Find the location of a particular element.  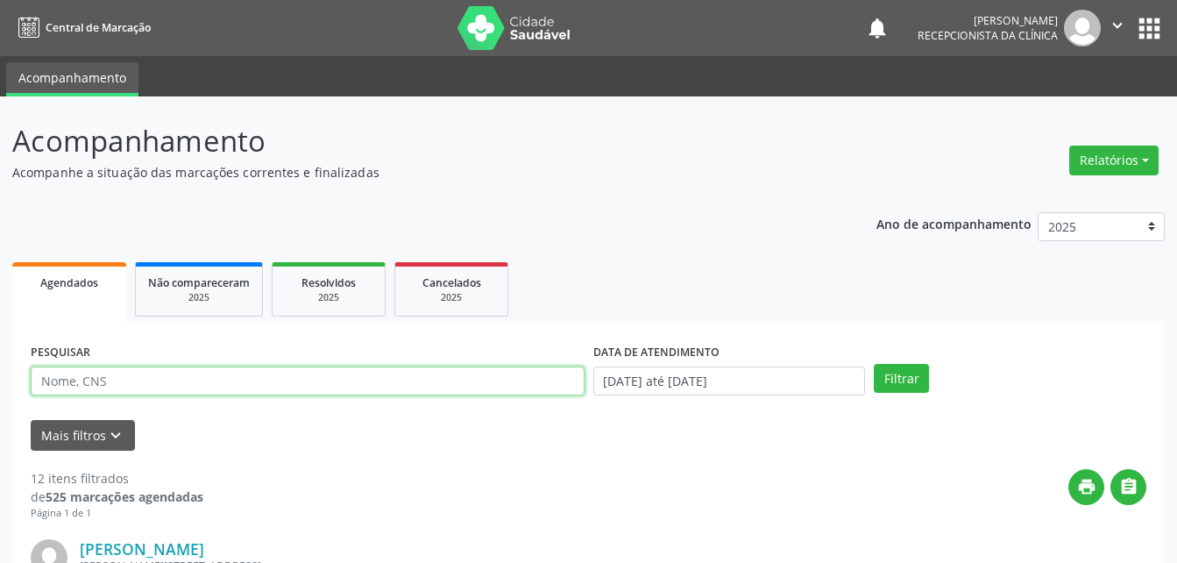

a: Central de Marcação is located at coordinates (81, 27).